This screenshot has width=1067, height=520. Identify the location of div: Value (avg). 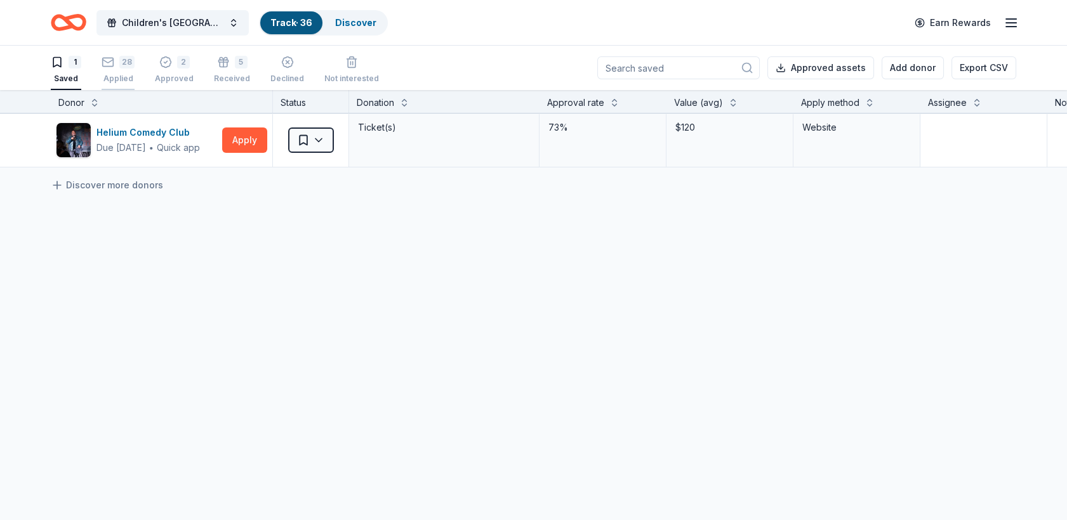
(698, 103).